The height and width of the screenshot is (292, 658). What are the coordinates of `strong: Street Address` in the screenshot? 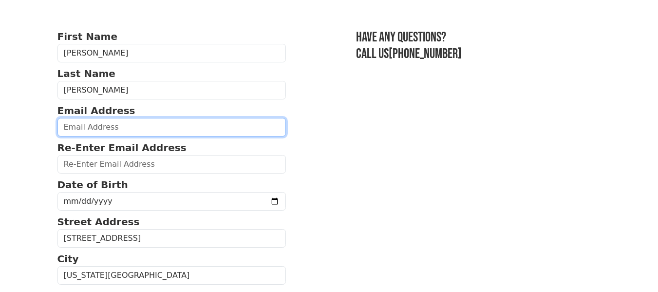 It's located at (98, 222).